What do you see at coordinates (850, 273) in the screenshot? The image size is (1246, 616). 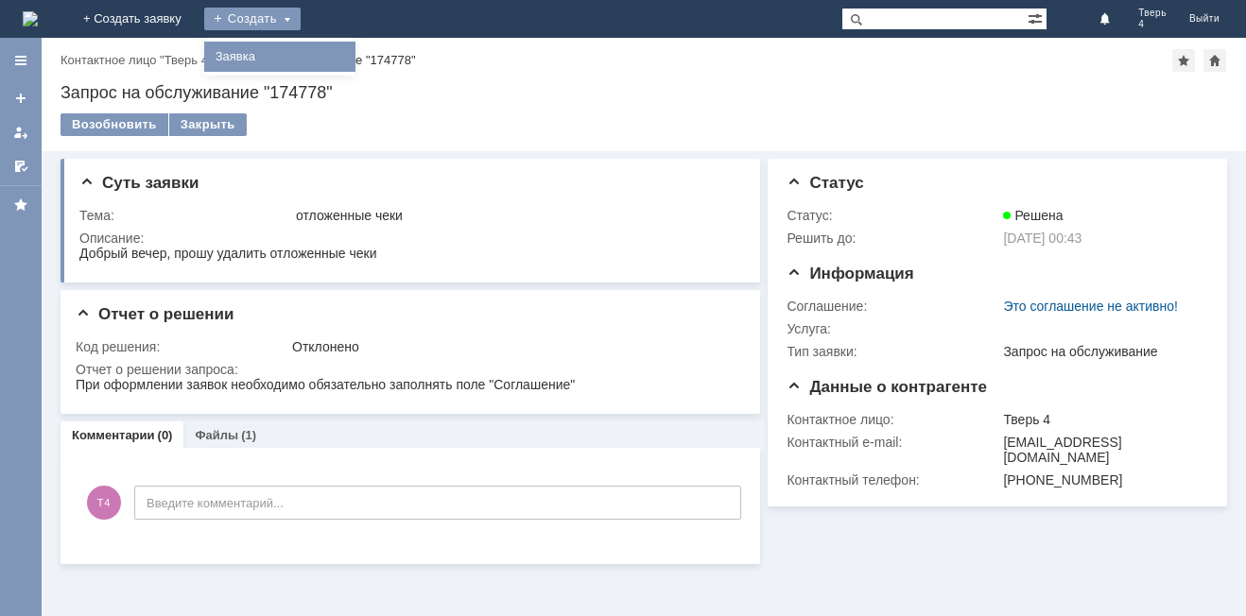 I see `span: Информация` at bounding box center [850, 273].